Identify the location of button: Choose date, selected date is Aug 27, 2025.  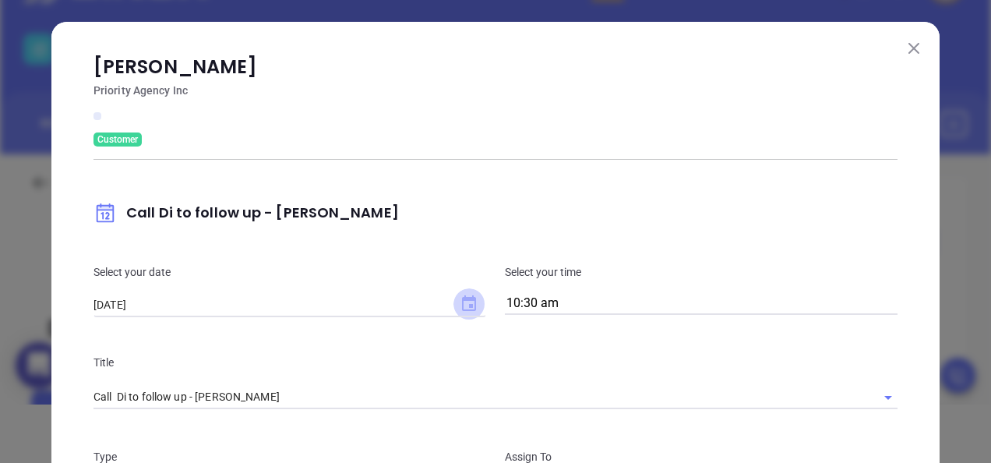
(469, 304).